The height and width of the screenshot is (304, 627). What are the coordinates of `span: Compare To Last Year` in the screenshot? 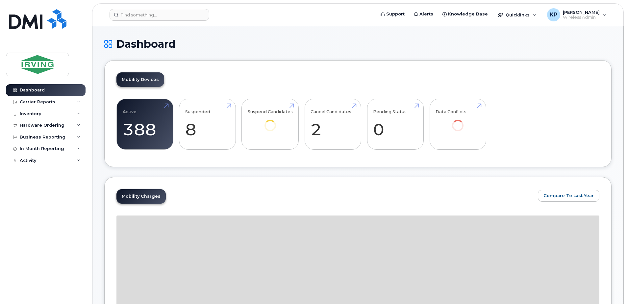 It's located at (569, 195).